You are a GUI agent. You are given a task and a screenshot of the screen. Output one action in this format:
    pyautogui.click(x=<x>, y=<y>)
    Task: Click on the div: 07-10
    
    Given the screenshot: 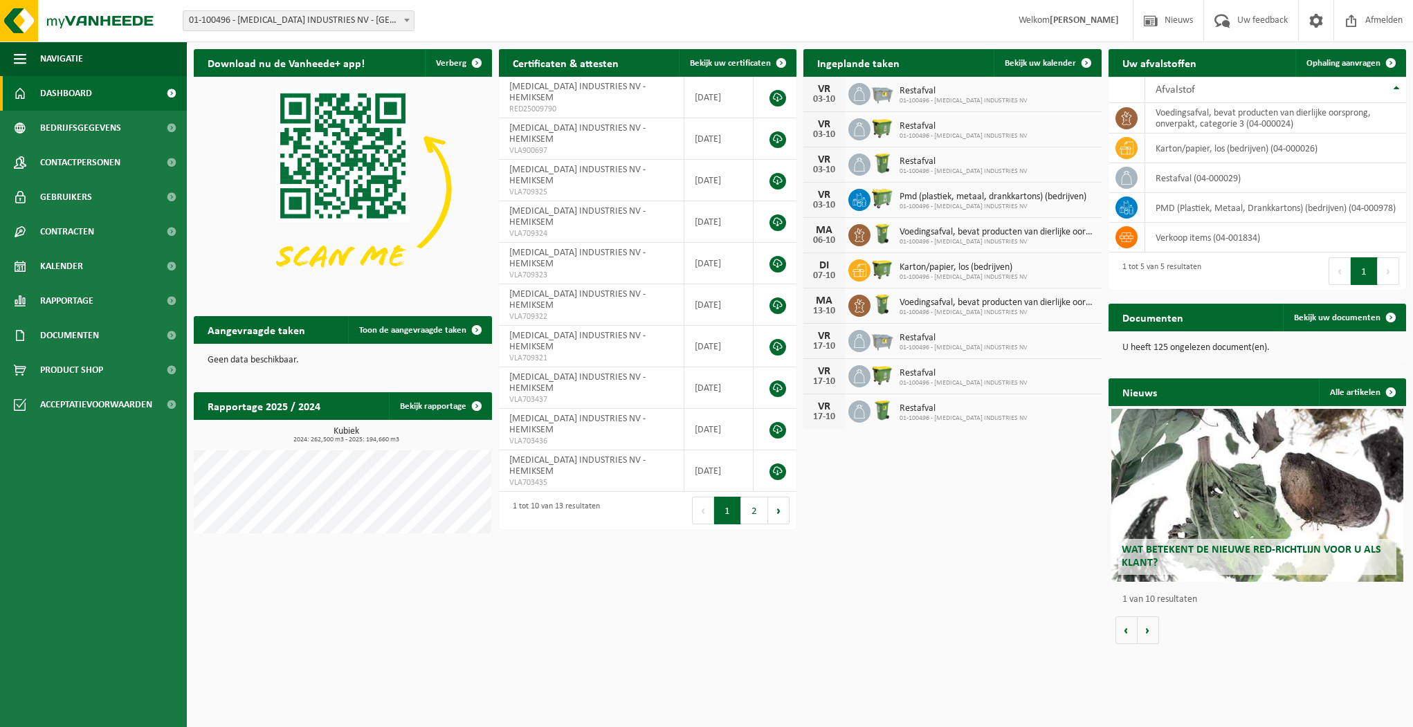 What is the action you would take?
    pyautogui.click(x=824, y=276)
    